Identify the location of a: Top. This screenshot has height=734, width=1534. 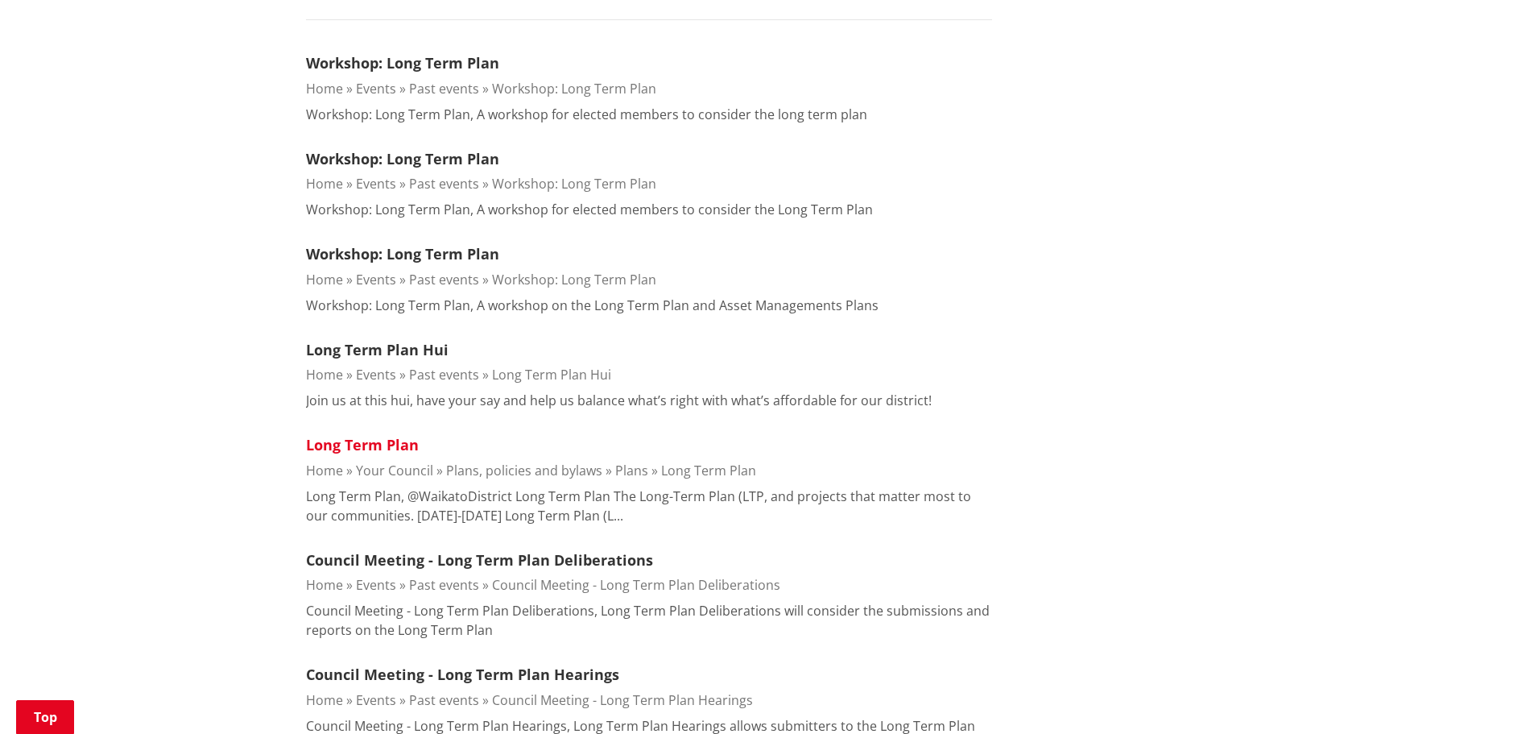
(45, 717).